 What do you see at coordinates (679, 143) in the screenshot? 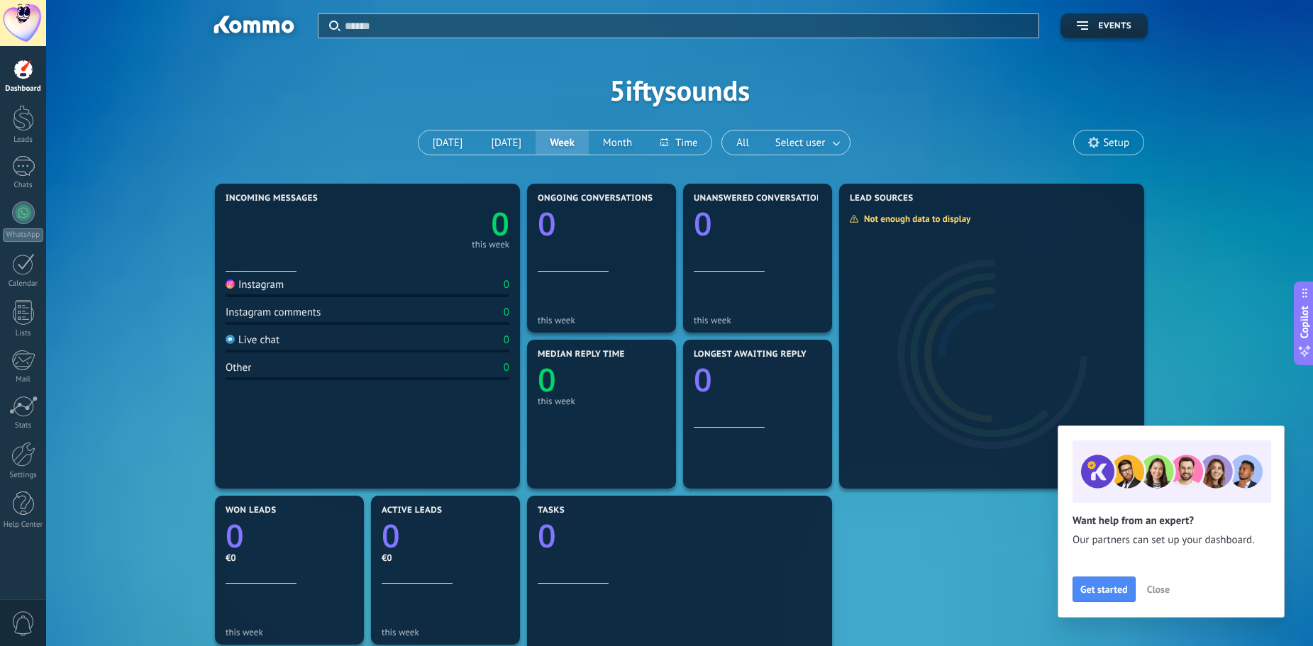
I see `button: Time` at bounding box center [679, 143].